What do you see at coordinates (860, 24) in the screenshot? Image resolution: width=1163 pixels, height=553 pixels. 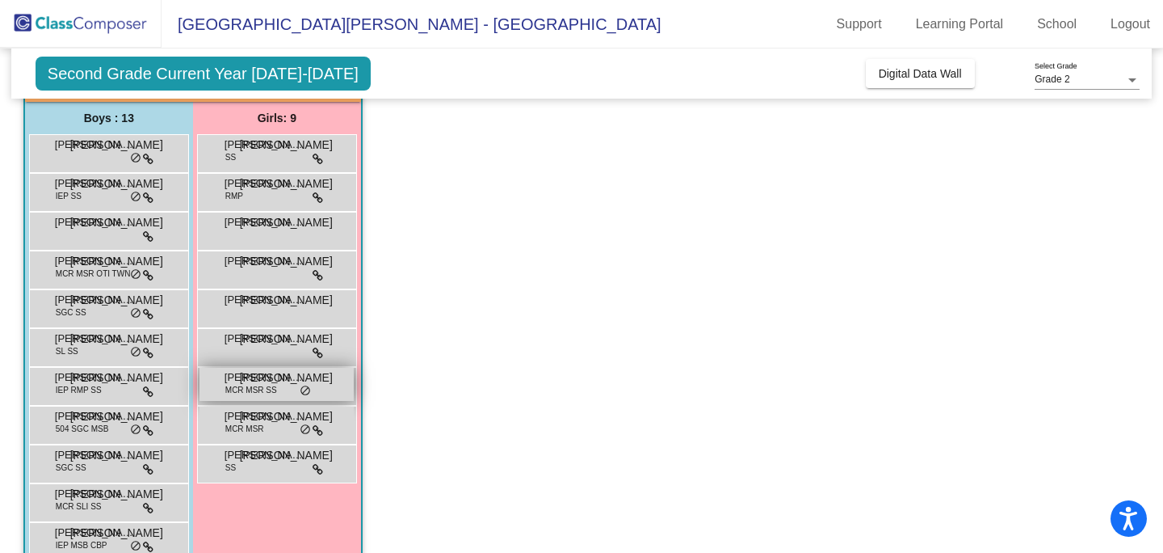 I see `a: Support` at bounding box center [860, 24].